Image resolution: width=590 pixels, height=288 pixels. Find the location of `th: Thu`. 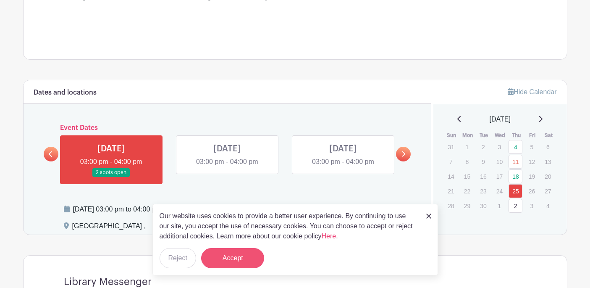

th: Thu is located at coordinates (516, 135).